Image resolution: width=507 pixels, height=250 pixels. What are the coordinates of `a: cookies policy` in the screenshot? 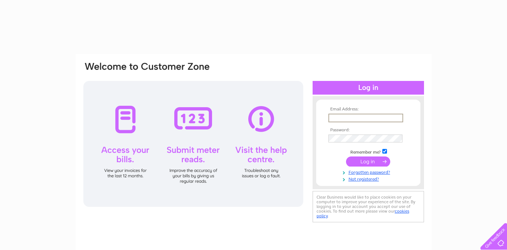 It's located at (363, 213).